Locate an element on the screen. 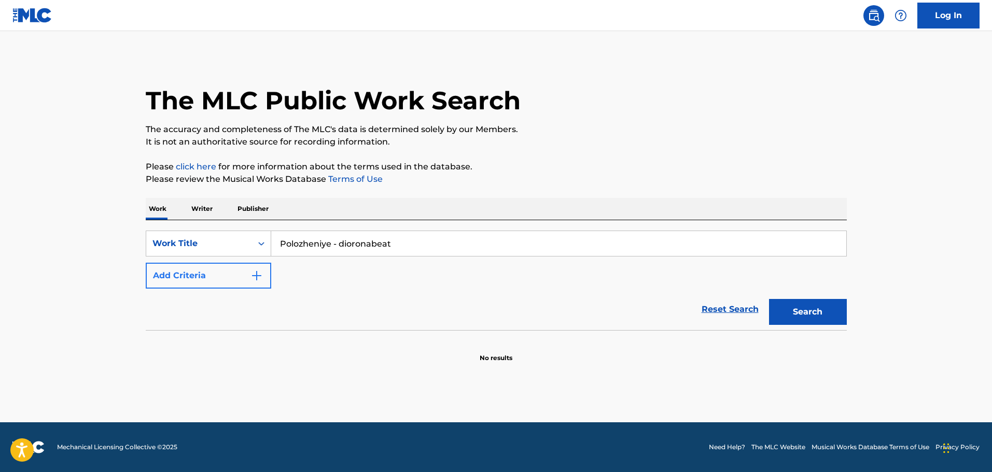  p: Work is located at coordinates (158, 209).